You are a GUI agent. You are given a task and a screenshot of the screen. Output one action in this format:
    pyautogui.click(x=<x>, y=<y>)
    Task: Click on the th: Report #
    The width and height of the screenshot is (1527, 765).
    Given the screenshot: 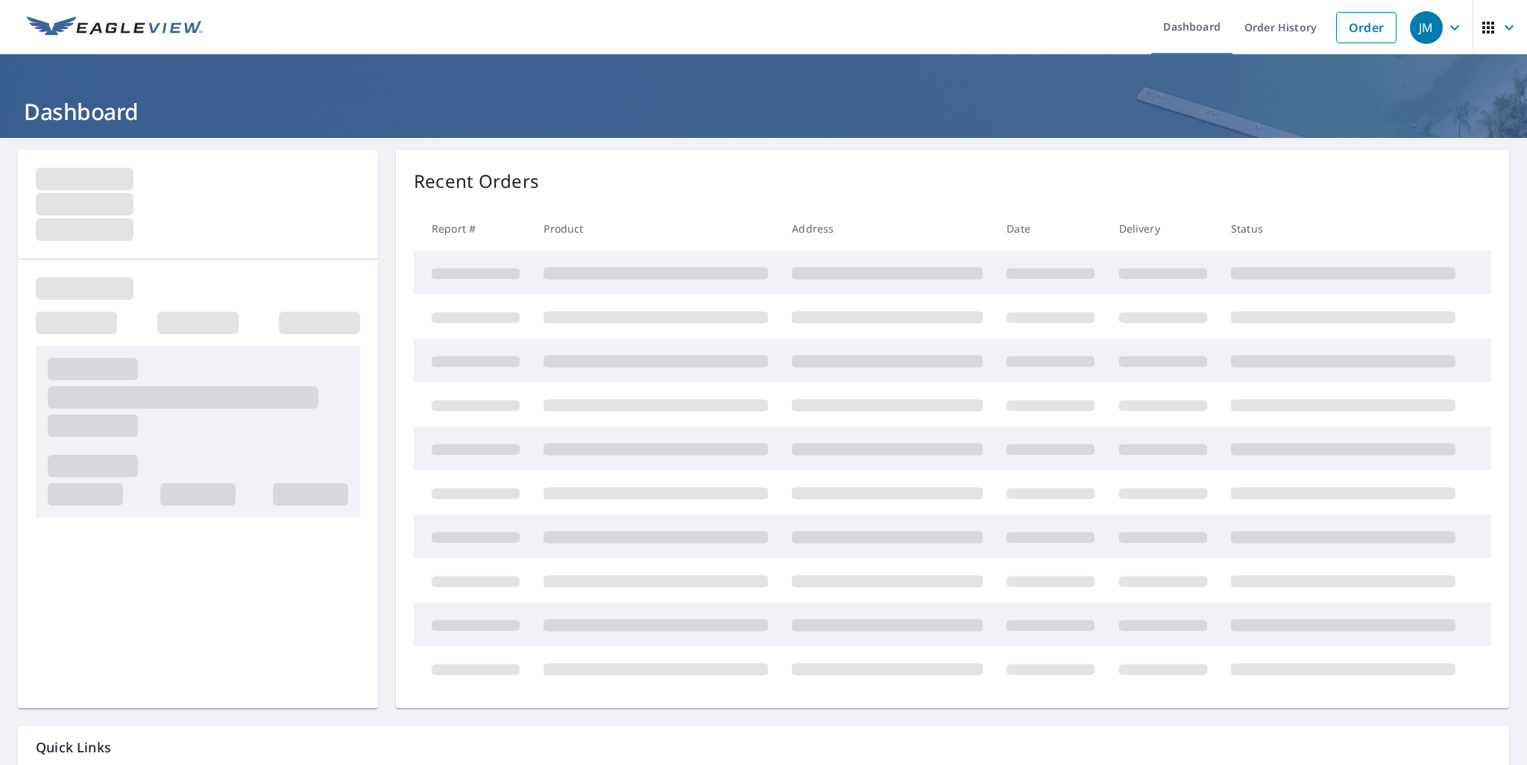 What is the action you would take?
    pyautogui.click(x=473, y=228)
    